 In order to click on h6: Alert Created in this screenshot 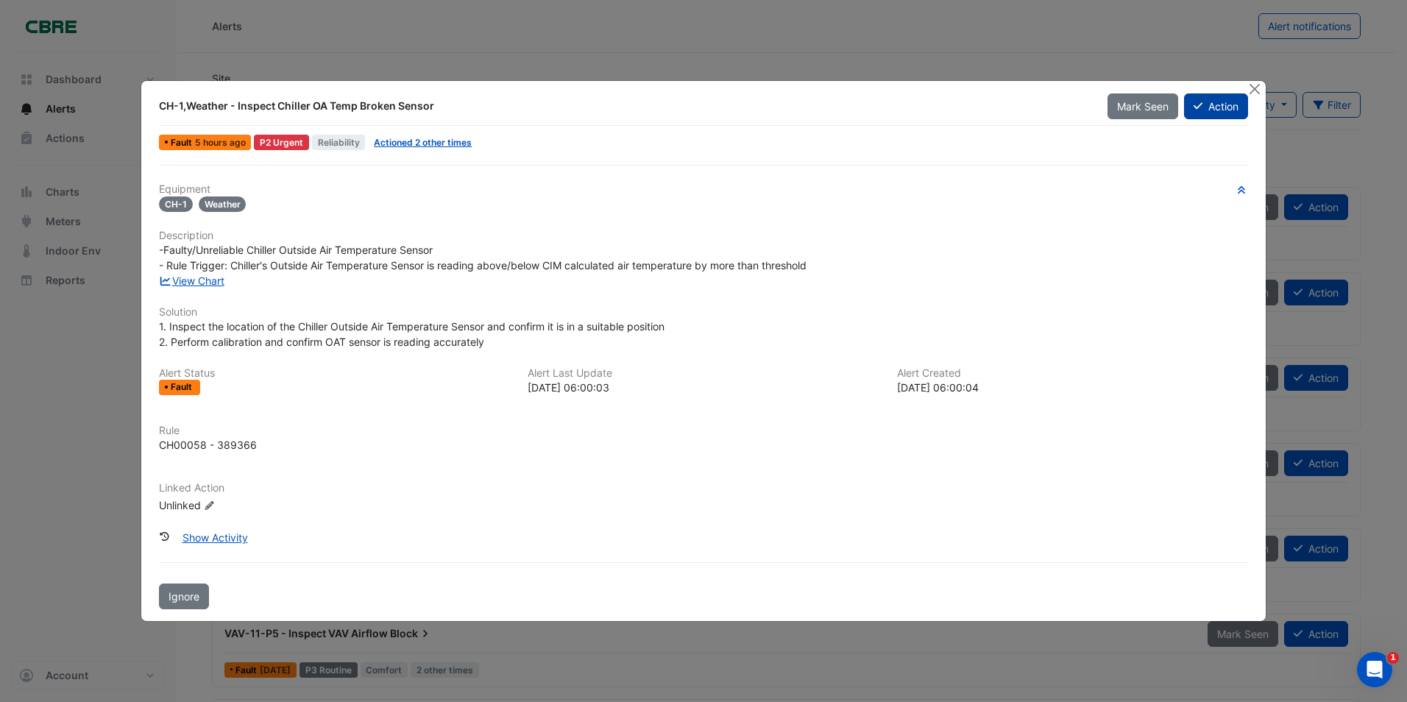, I will do `click(1072, 373)`.